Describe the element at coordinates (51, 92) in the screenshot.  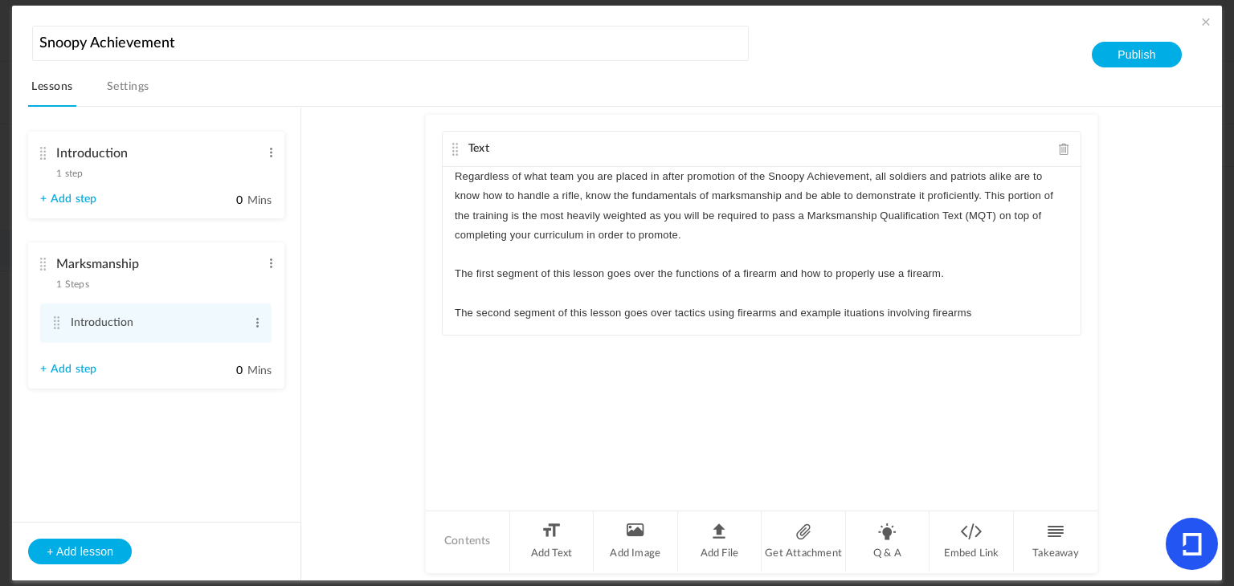
I see `a: Lessons` at that location.